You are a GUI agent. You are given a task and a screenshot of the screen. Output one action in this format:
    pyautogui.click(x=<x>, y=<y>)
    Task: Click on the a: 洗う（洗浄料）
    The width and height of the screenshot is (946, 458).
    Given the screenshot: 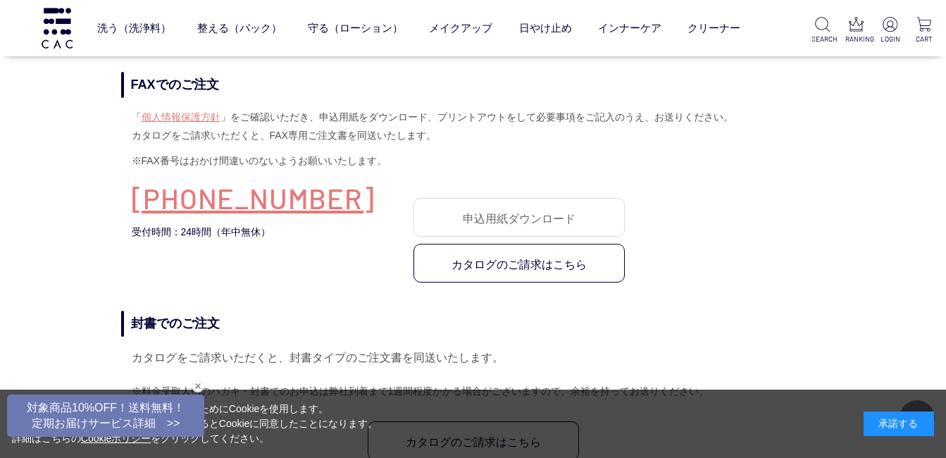 What is the action you would take?
    pyautogui.click(x=134, y=27)
    